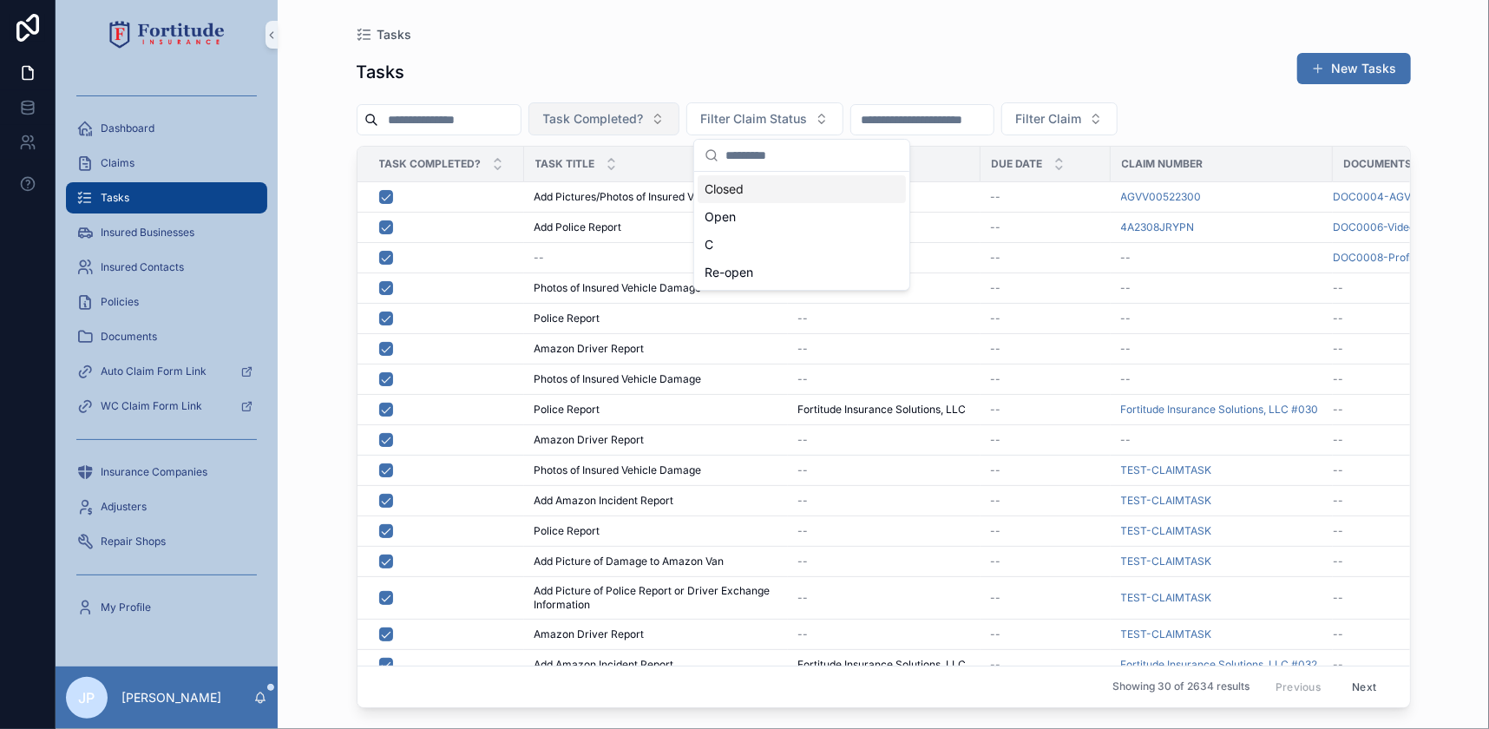  Describe the element at coordinates (802, 231) in the screenshot. I see `div: Suggestions` at that location.